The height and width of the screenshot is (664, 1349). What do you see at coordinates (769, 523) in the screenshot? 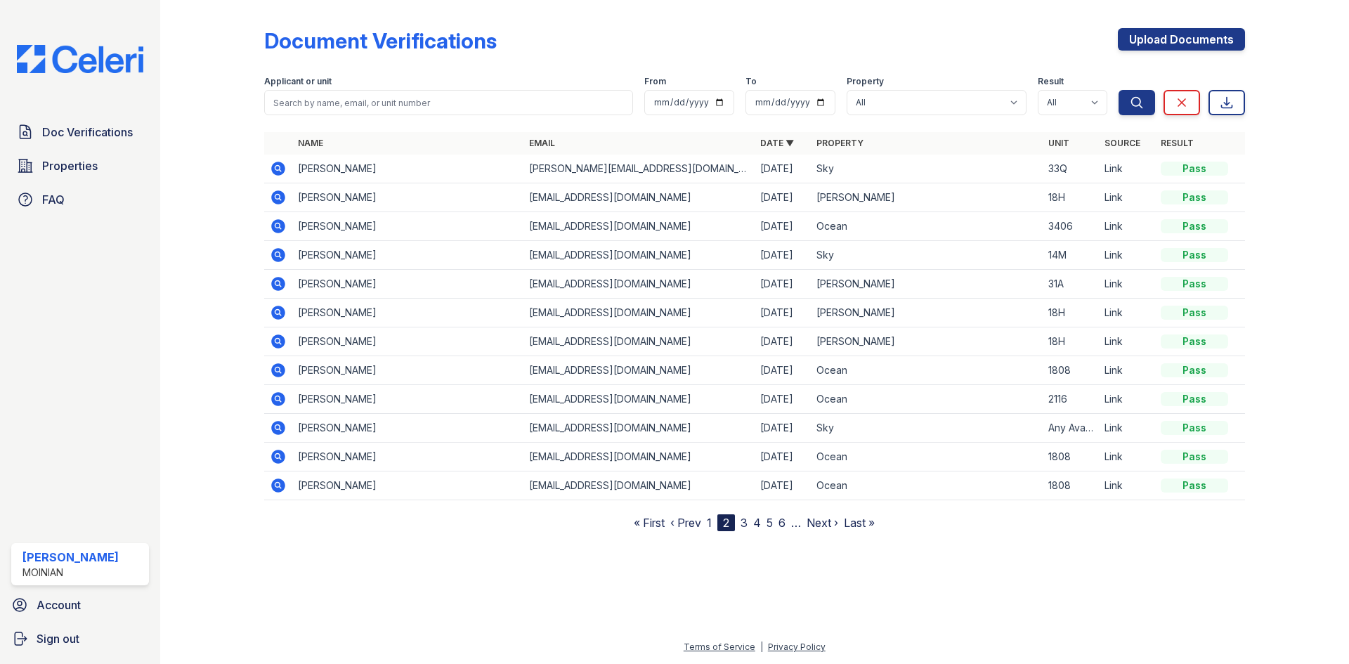
I see `a: 5` at bounding box center [769, 523].